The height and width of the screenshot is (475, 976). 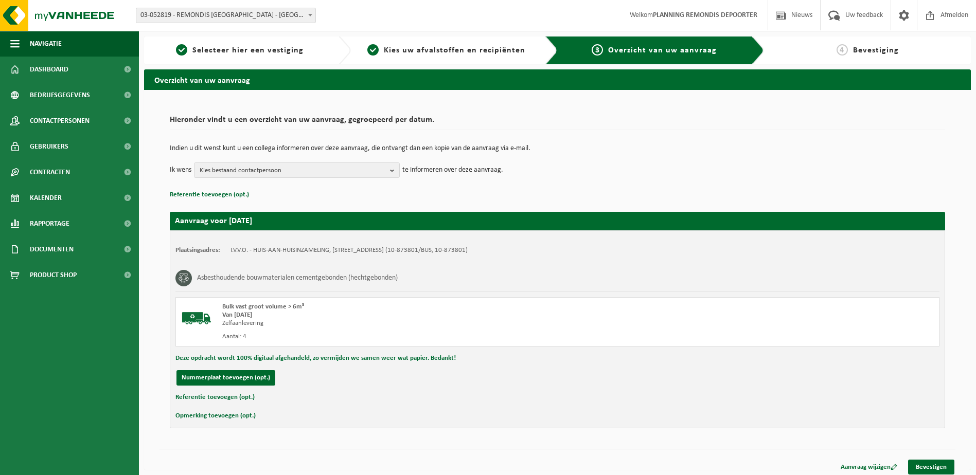 What do you see at coordinates (263, 307) in the screenshot?
I see `span: Bulk vast groot volume > 6m³` at bounding box center [263, 307].